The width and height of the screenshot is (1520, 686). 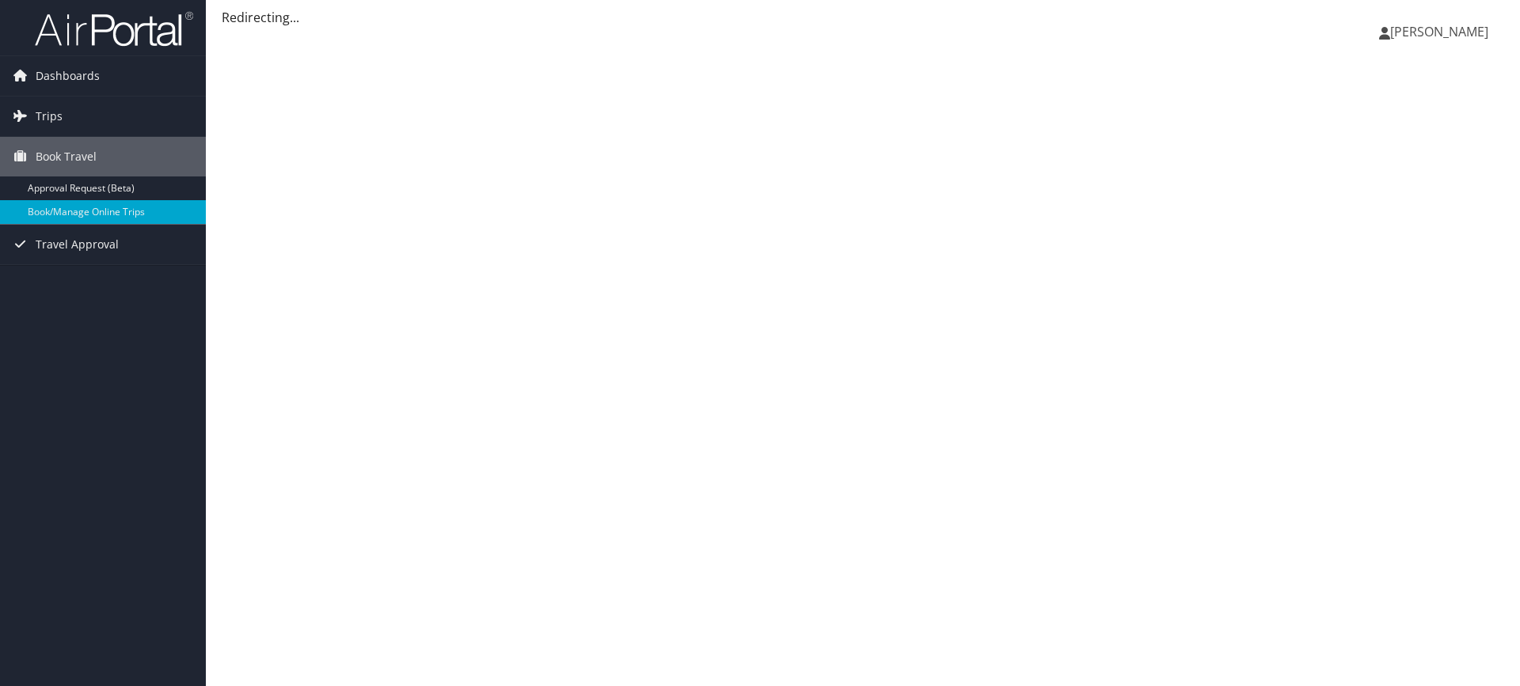 I want to click on span: Book Travel, so click(x=66, y=157).